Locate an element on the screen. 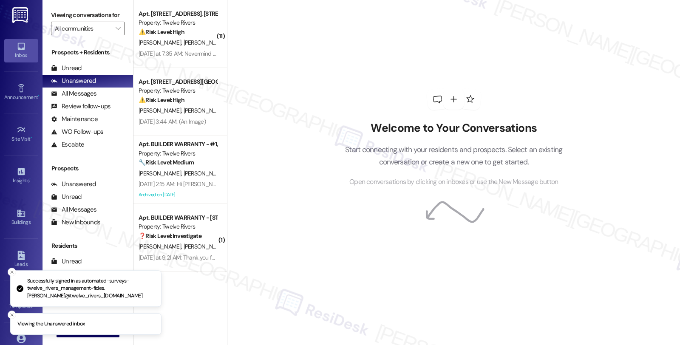 The height and width of the screenshot is (345, 680). strong: 🔧 Risk Level: Medium is located at coordinates (166, 162).